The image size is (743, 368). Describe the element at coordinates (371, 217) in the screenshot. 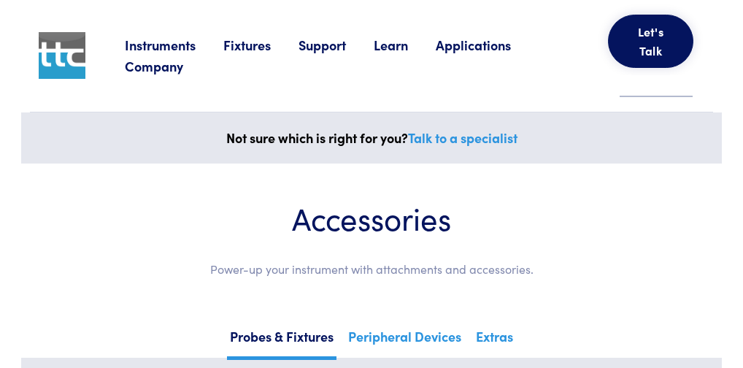

I see `h1: Accessories` at that location.